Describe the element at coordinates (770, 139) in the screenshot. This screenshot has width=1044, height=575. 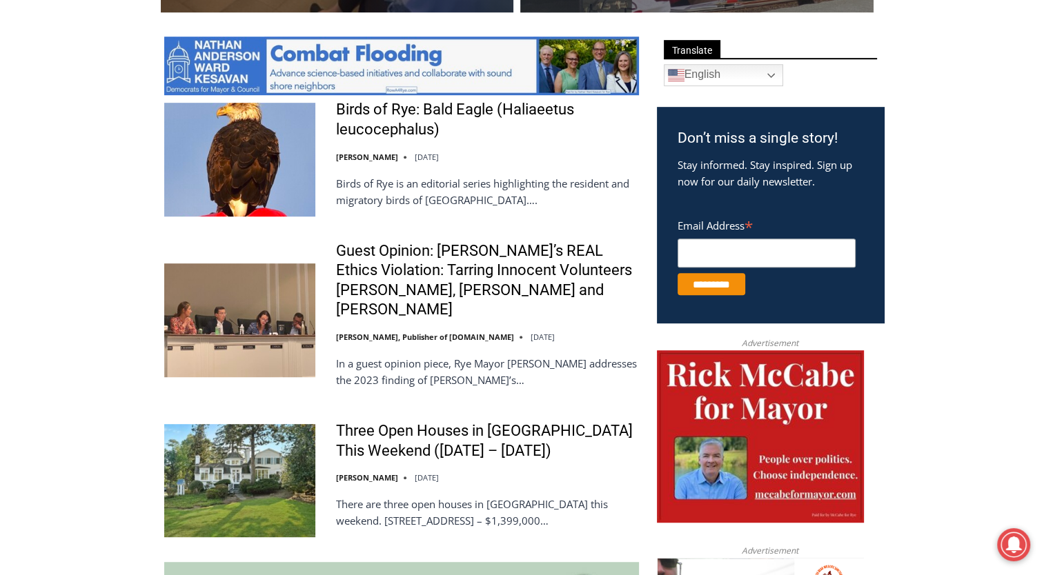
I see `h3: Don’t miss a single story!` at that location.